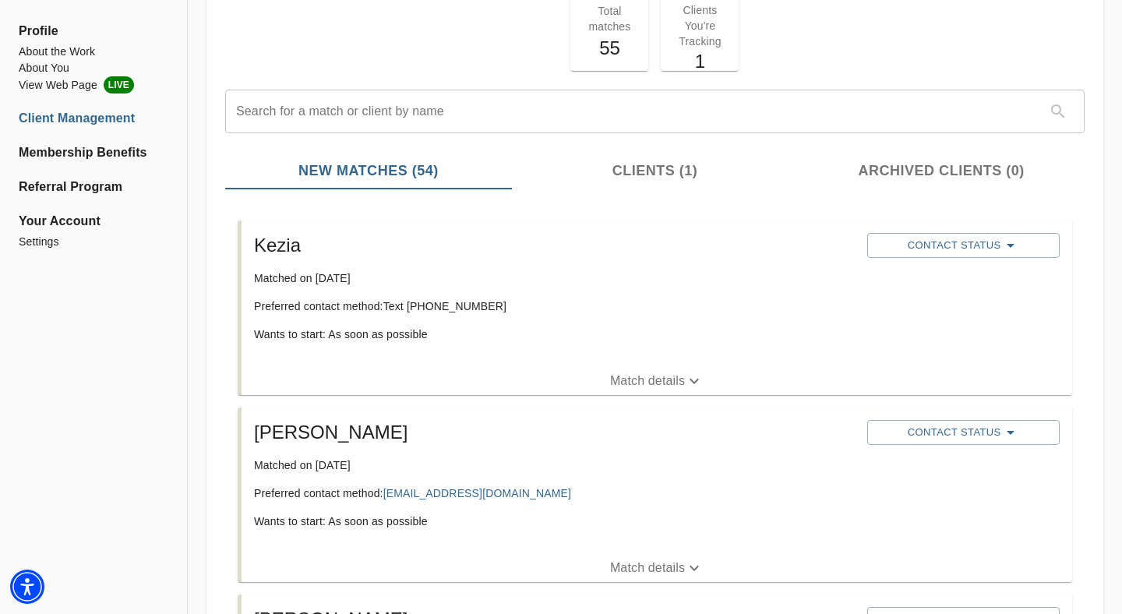 This screenshot has height=614, width=1122. I want to click on p: Total matches, so click(609, 19).